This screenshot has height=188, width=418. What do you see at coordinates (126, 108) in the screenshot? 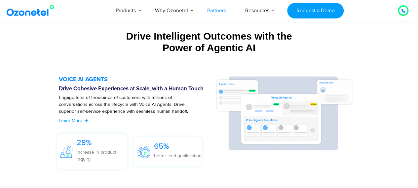
I see `p: Engage tens of thousands of customers with millions of conversations across the lifecycle with Vo...` at bounding box center [126, 108].